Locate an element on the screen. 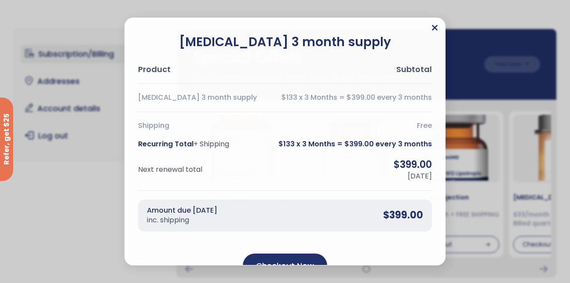 The image size is (570, 283). span: Shipping is located at coordinates (154, 126).